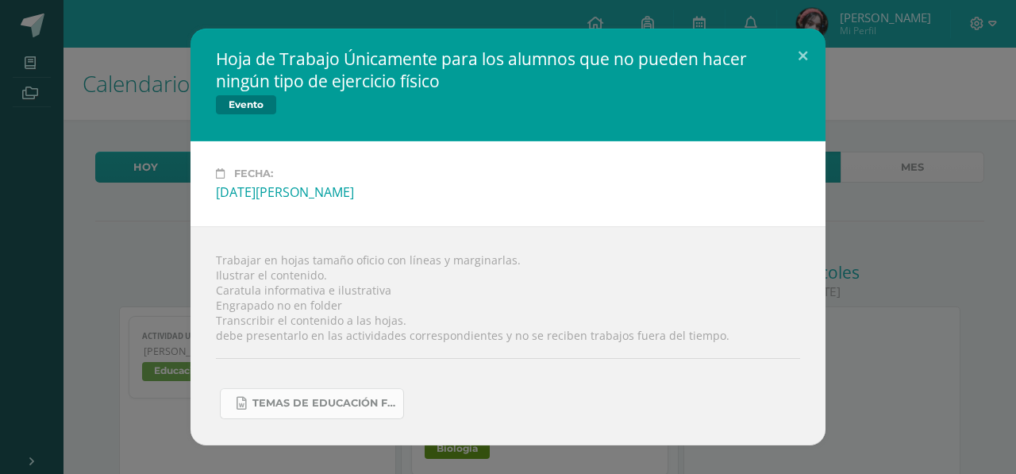 This screenshot has height=474, width=1016. What do you see at coordinates (508, 70) in the screenshot?
I see `h2: Hoja de Trabajo Únicamente para los alumnos que no pueden hacer ningún tipo de ejercicio físico` at bounding box center [508, 70].